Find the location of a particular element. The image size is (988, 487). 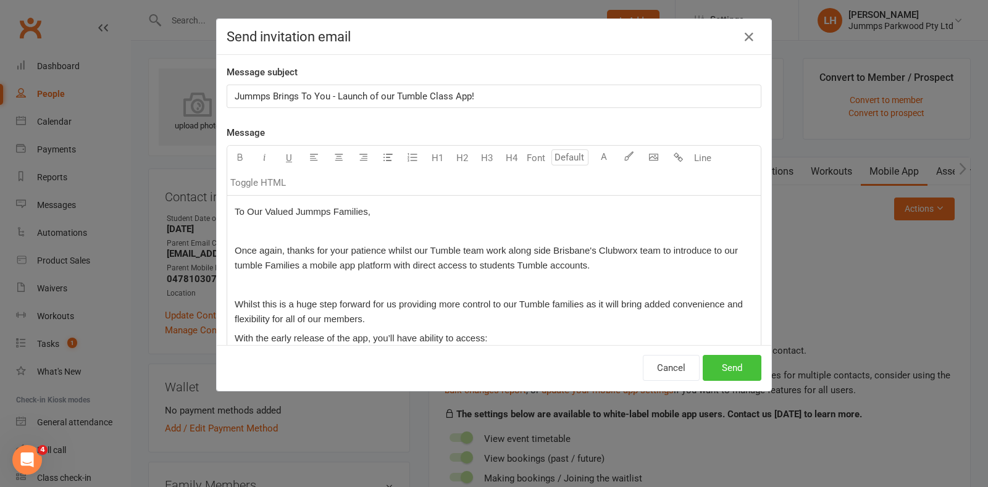

span: Whilst this is a huge step forward for us providing more control to our Tumble families as it wil... is located at coordinates (490, 311).